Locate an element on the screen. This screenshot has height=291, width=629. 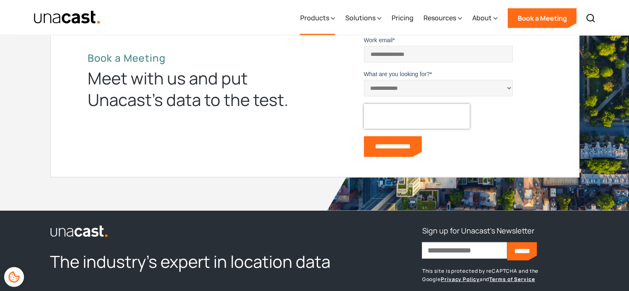
h2: The industry’s expert in location data is located at coordinates (201, 261).